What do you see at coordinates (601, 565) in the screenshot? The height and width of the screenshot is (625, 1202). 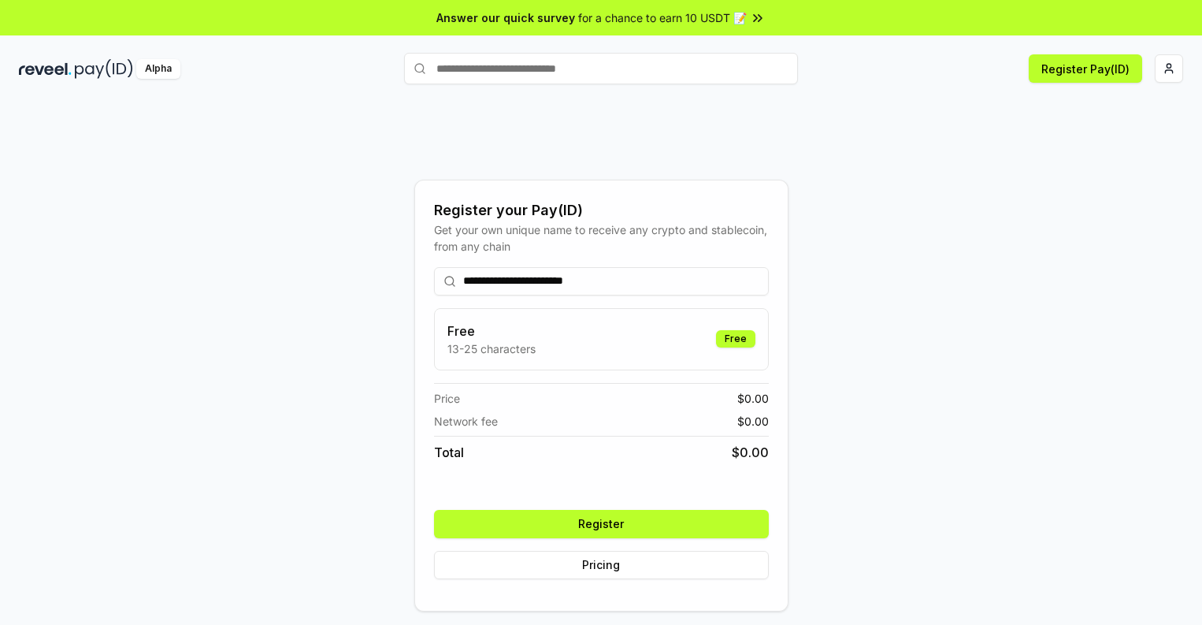 I see `button: Pricing` at bounding box center [601, 565].